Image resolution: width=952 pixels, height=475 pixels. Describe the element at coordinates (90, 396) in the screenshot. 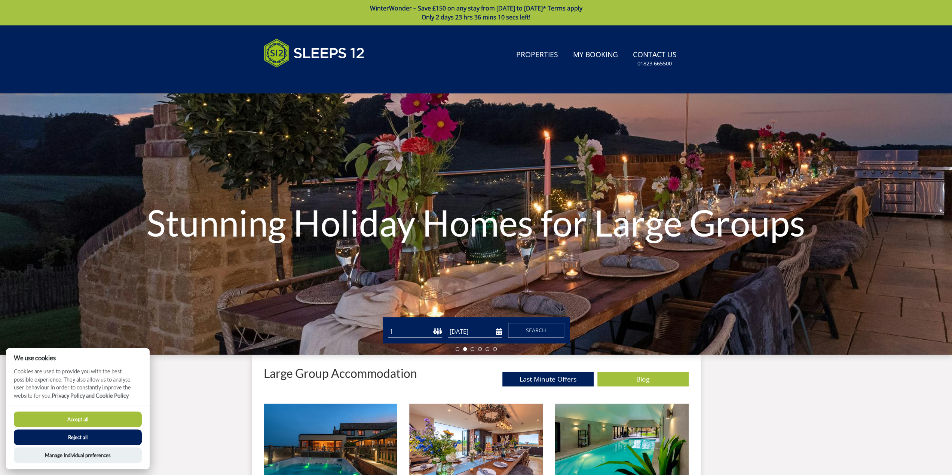

I see `a: Privacy Policy and Cookie Policy` at that location.